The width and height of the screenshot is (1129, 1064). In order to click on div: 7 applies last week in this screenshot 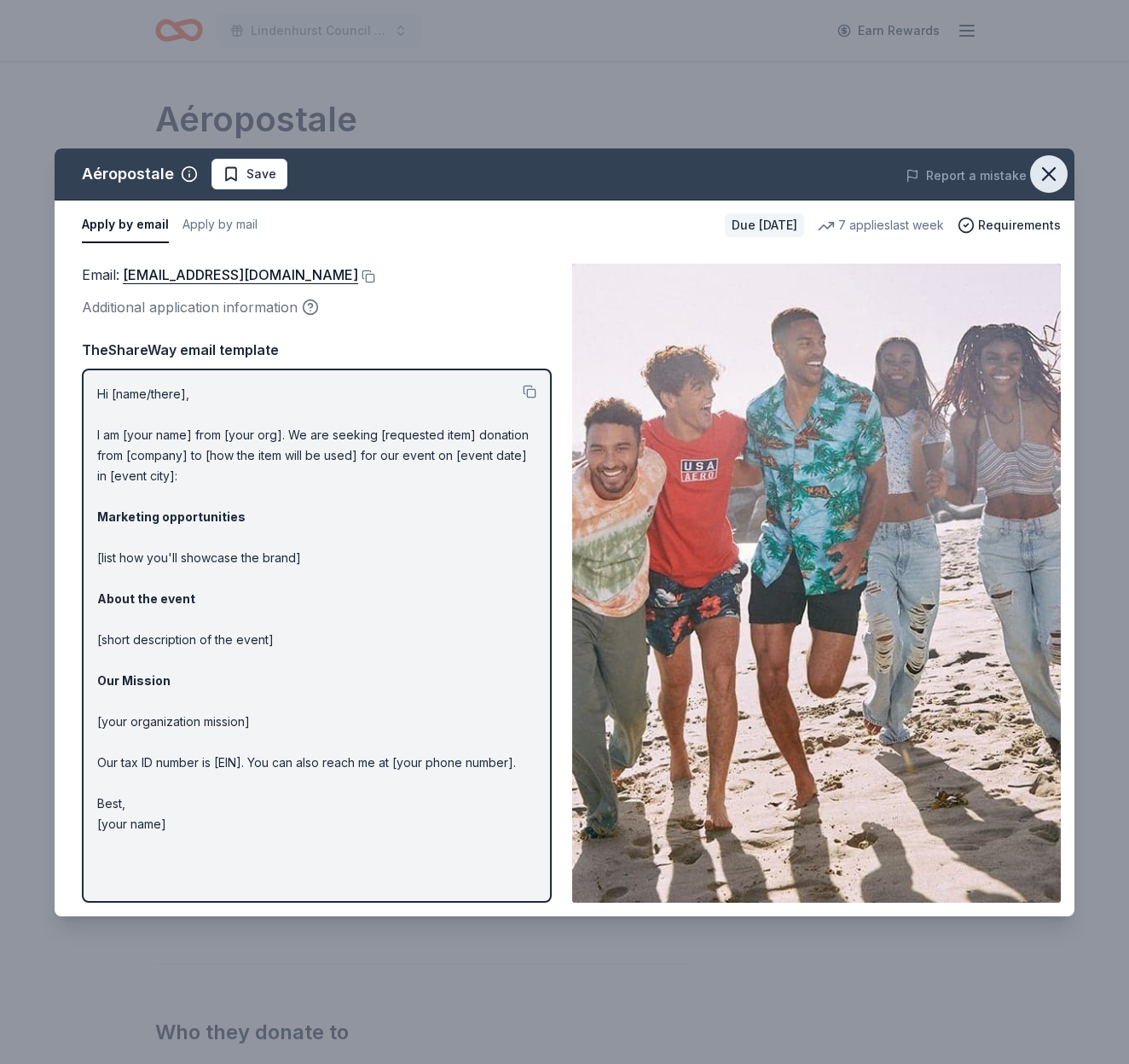, I will do `click(881, 225)`.